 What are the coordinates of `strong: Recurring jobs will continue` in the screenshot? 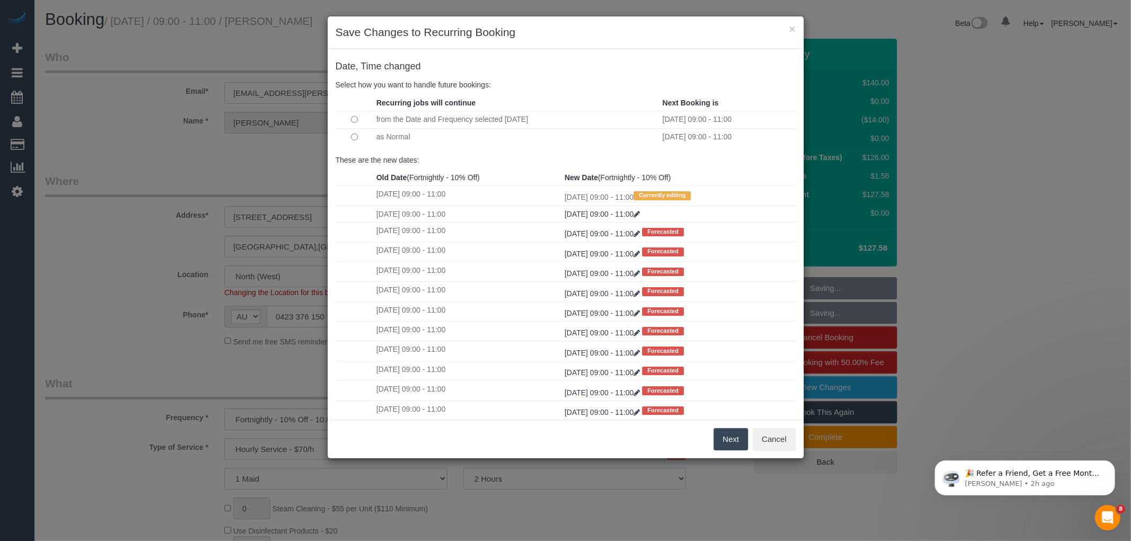 It's located at (426, 103).